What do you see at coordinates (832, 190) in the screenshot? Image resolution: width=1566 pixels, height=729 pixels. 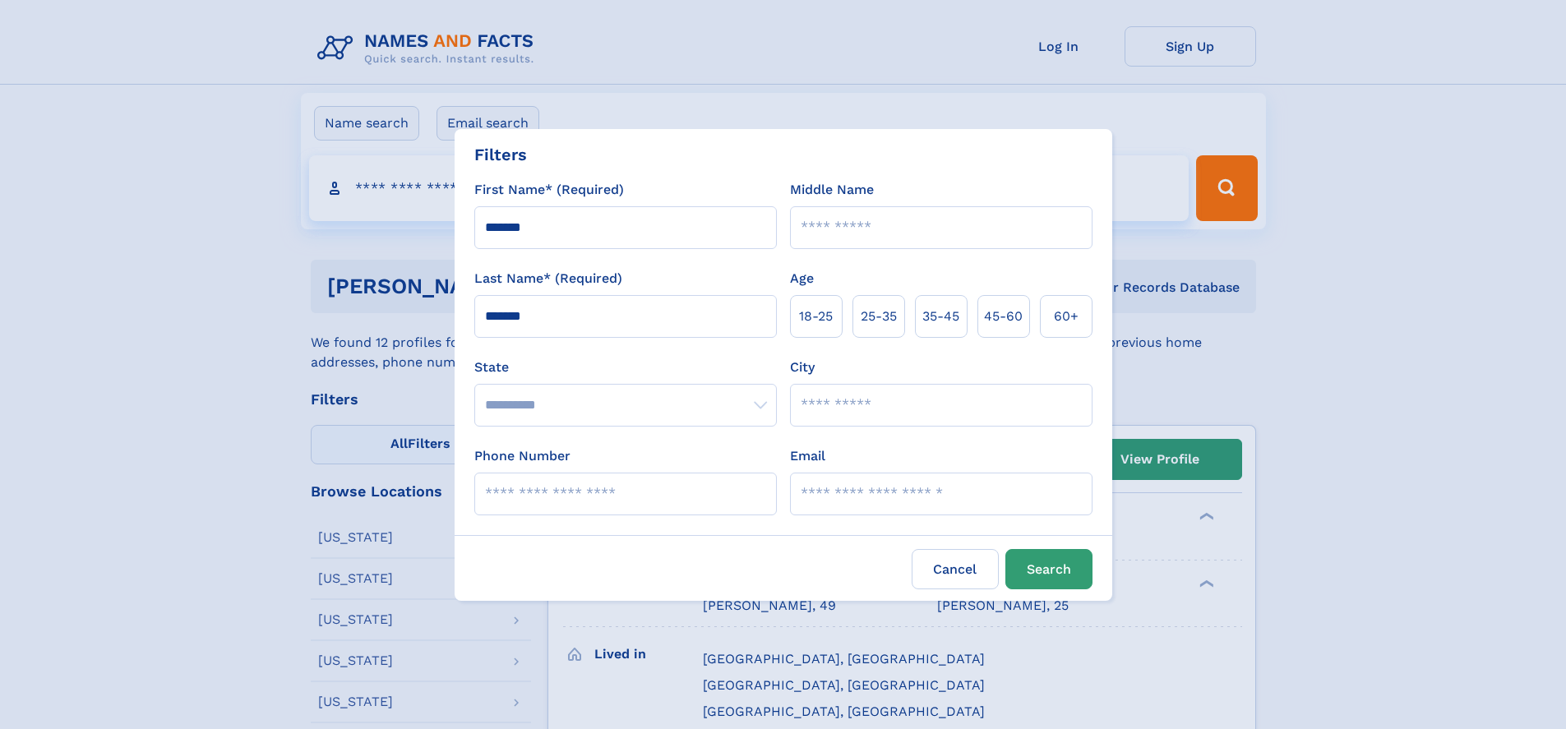 I see `label: Middle Name` at bounding box center [832, 190].